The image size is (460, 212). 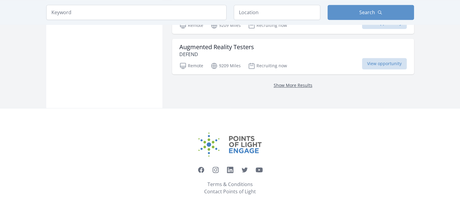 What do you see at coordinates (384, 64) in the screenshot?
I see `span: View opportunity` at bounding box center [384, 64].